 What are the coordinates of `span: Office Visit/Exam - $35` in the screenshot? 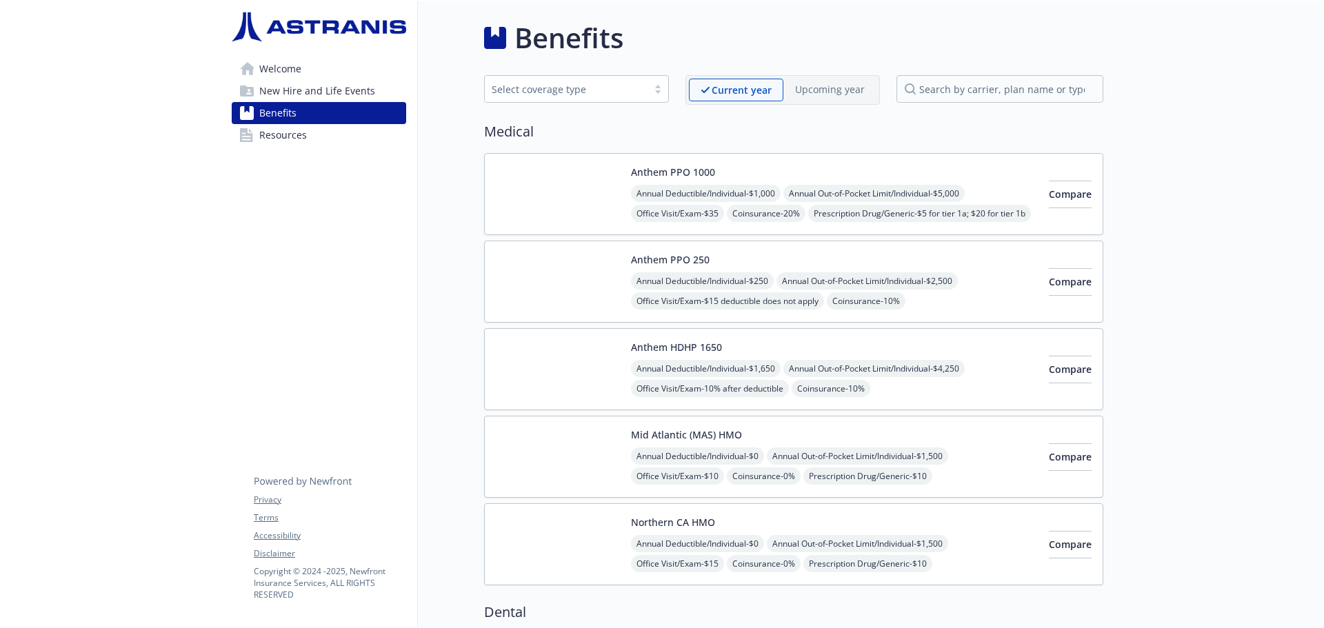 It's located at (677, 213).